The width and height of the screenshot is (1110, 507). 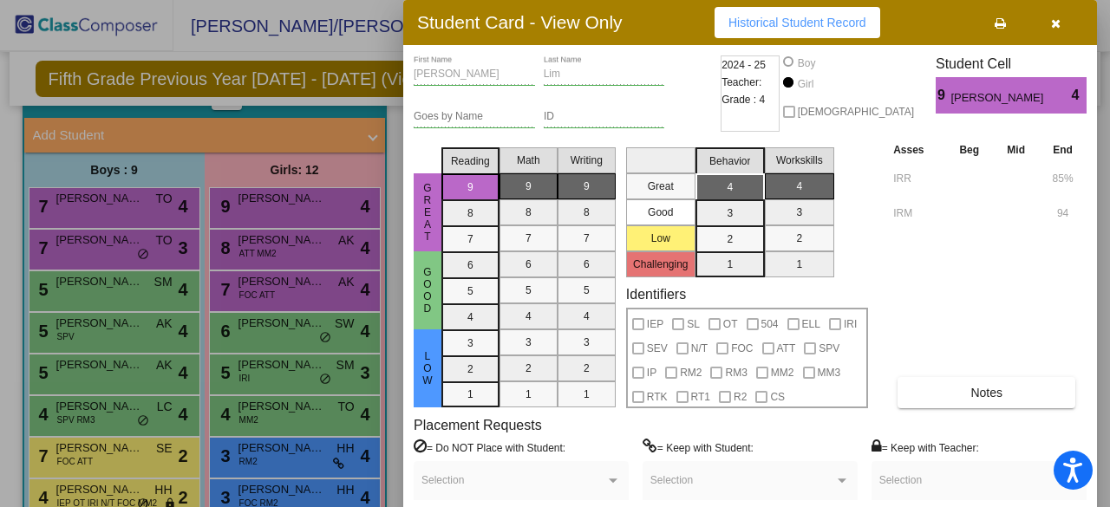 What do you see at coordinates (986, 393) in the screenshot?
I see `button: Notes` at bounding box center [986, 393].